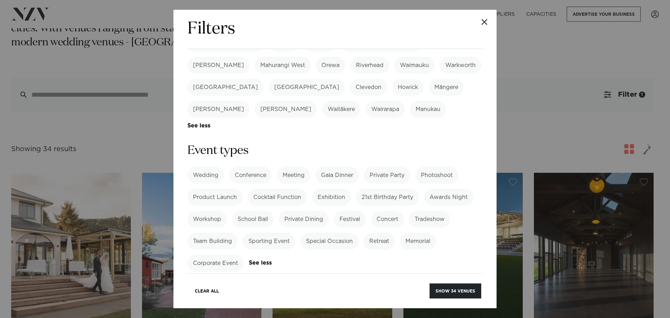 This screenshot has height=318, width=670. I want to click on label: Clevedon, so click(369, 87).